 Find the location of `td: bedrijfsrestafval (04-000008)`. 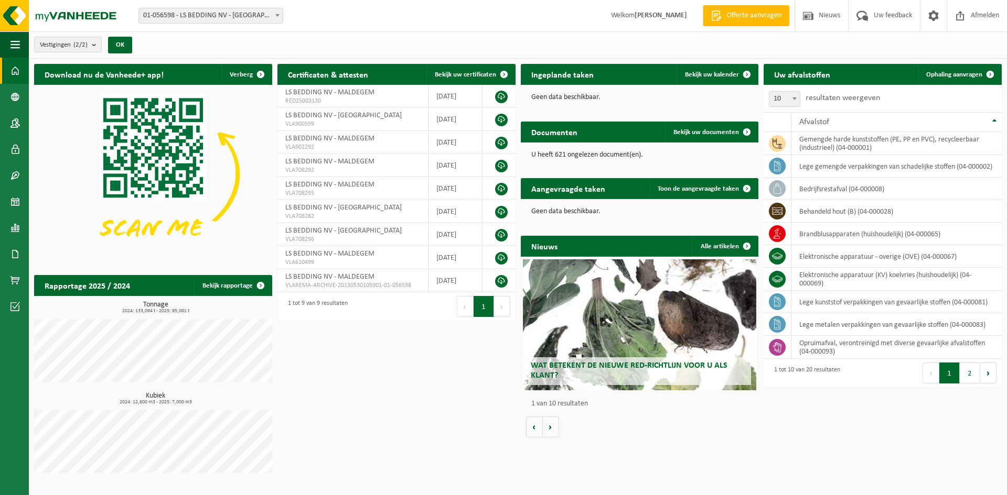

td: bedrijfsrestafval (04-000008) is located at coordinates (896, 189).